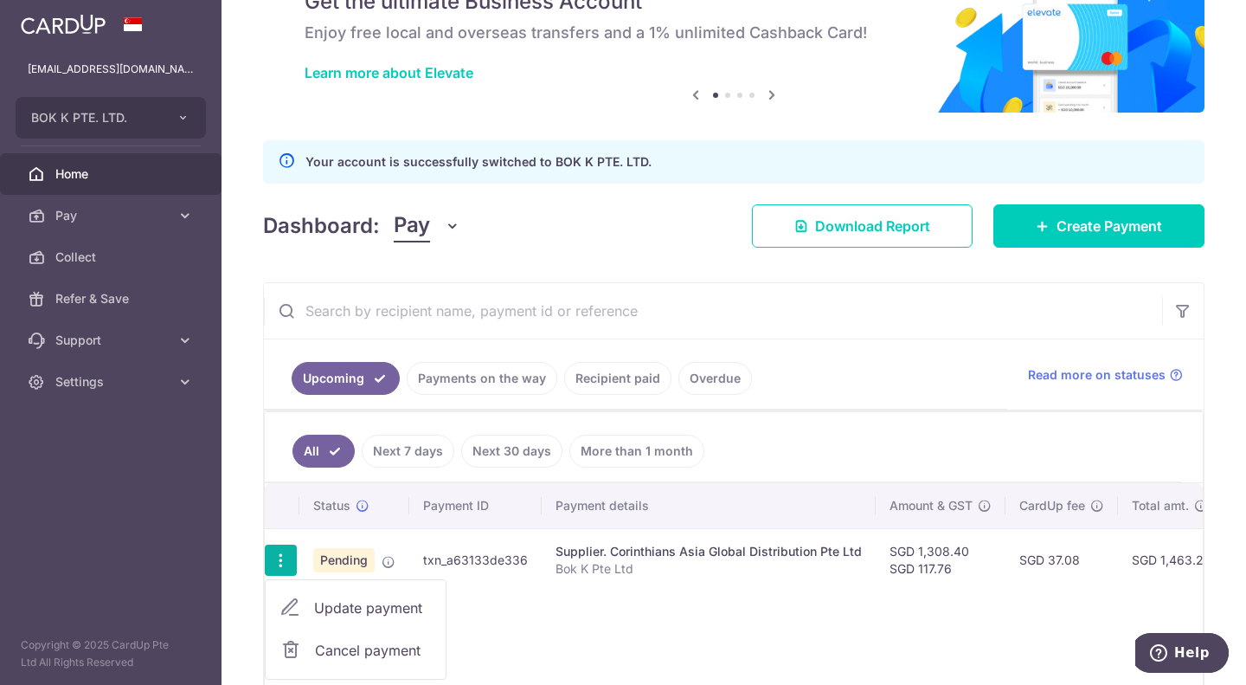 The image size is (1246, 685). What do you see at coordinates (734, 33) in the screenshot?
I see `h6: Enjoy free local and overseas transfers and a 1% unlimited Cashback Card!` at bounding box center [734, 33].